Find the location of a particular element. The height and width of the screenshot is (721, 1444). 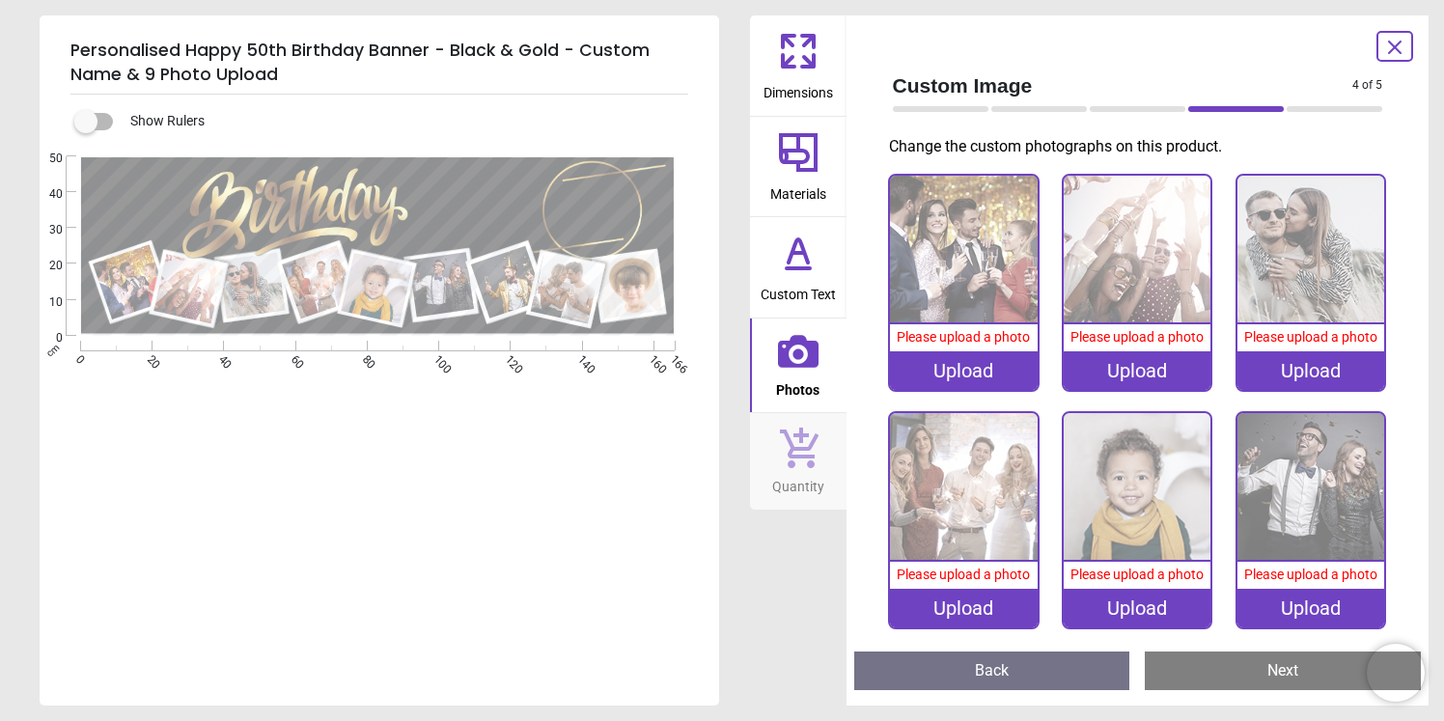

button: Back is located at coordinates (992, 671).